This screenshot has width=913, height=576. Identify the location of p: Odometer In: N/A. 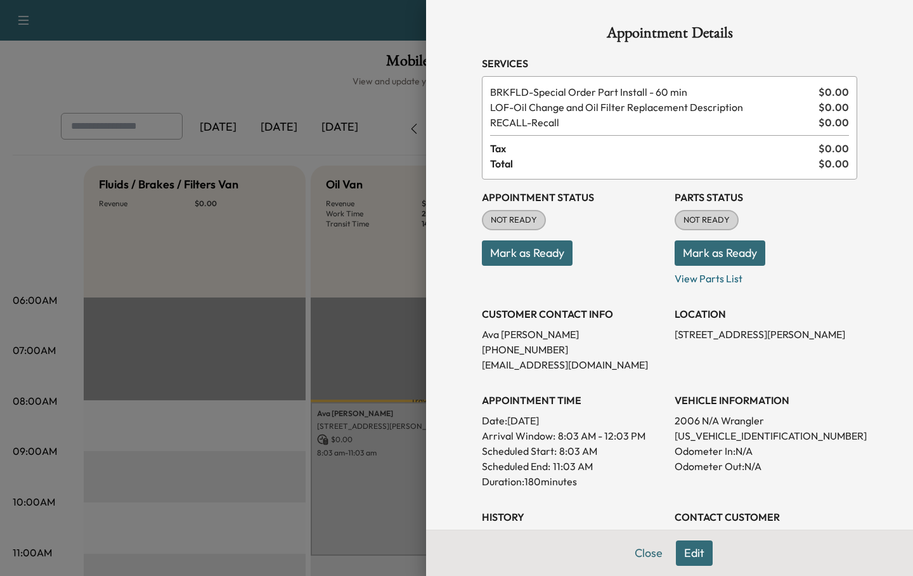
(766, 451).